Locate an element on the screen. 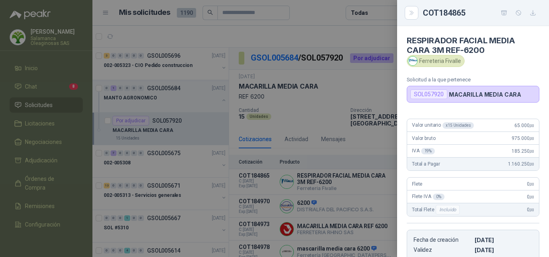 The height and width of the screenshot is (257, 549). p: Solicitud a la que pertenece is located at coordinates (473, 80).